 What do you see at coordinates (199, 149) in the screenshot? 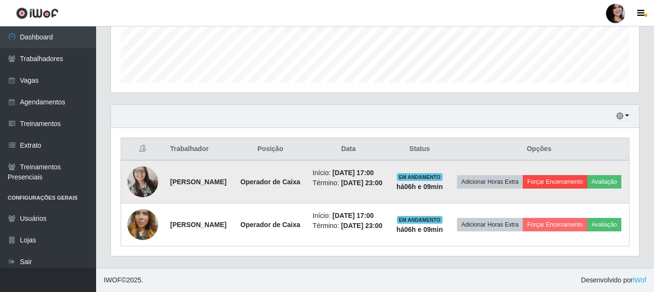
I see `th: Trabalhador` at bounding box center [199, 149].